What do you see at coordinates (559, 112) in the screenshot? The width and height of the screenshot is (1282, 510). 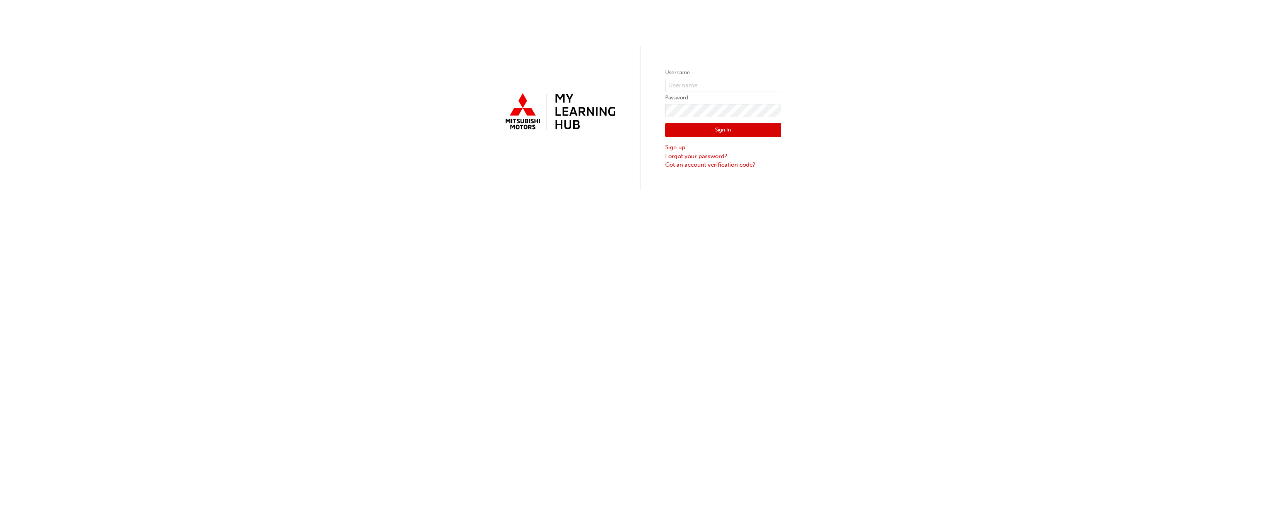 I see `img: mmal` at bounding box center [559, 112].